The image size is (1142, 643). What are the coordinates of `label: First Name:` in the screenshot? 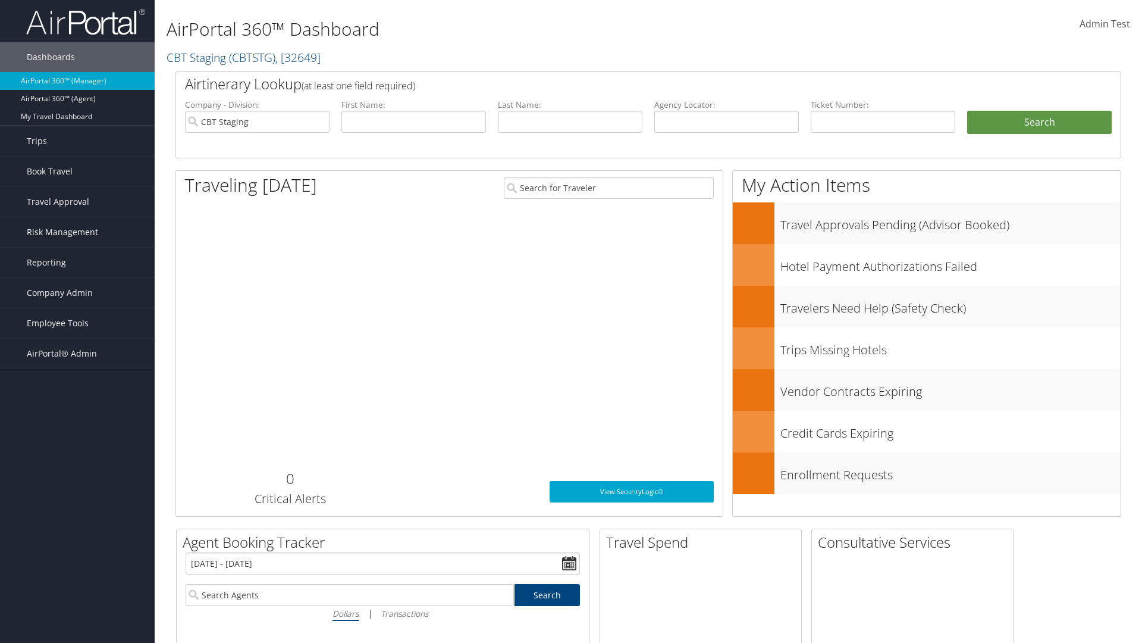 It's located at (413, 105).